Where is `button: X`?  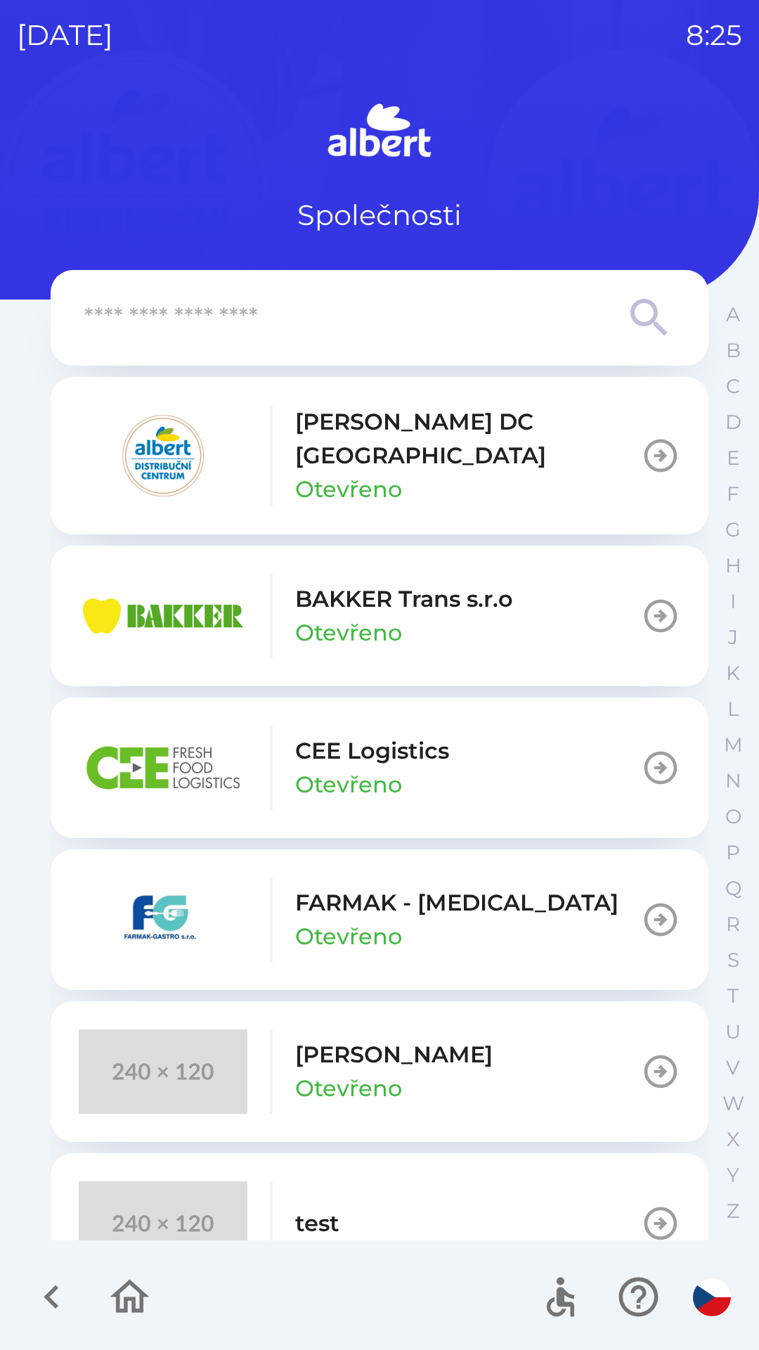 button: X is located at coordinates (733, 1139).